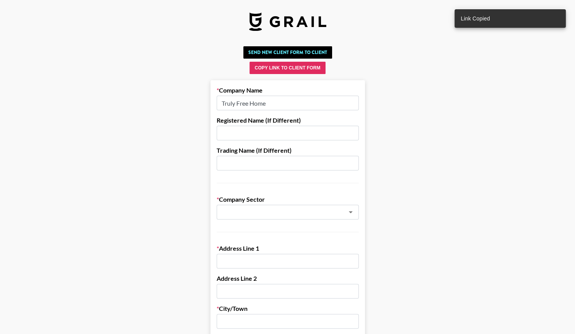 The height and width of the screenshot is (334, 575). Describe the element at coordinates (288, 90) in the screenshot. I see `label: Company Name` at that location.